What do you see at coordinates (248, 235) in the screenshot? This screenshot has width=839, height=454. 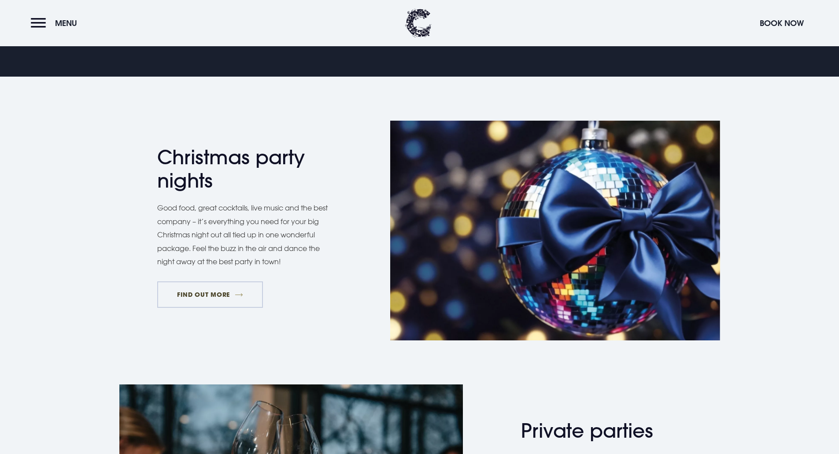 I see `p: Good food, great cocktails, live music and the best company – it’s everything you need for your b...` at bounding box center [248, 235].